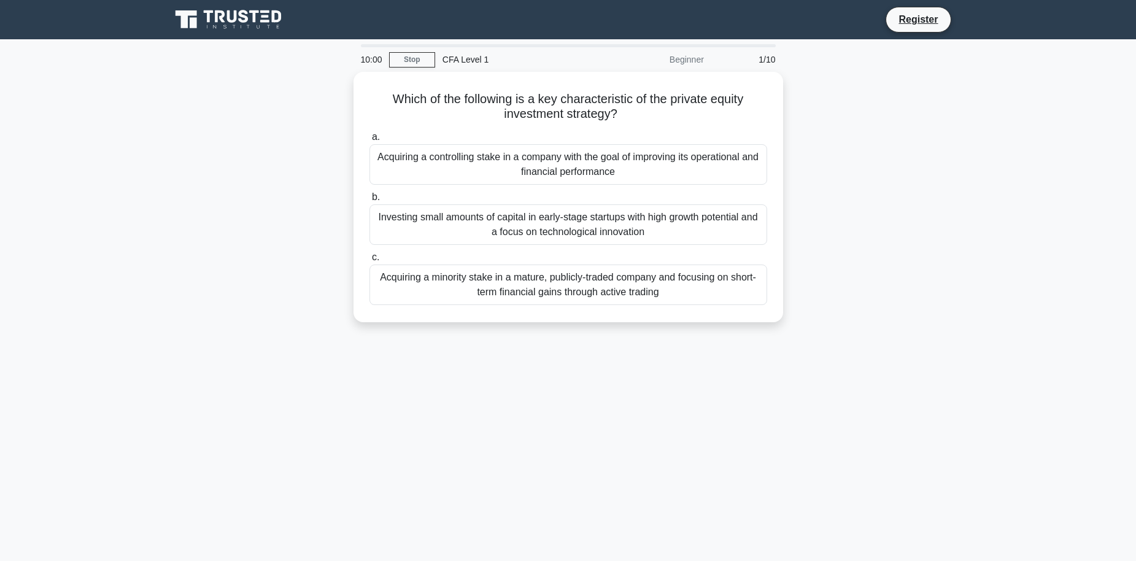 The width and height of the screenshot is (1136, 561). I want to click on span: c., so click(376, 257).